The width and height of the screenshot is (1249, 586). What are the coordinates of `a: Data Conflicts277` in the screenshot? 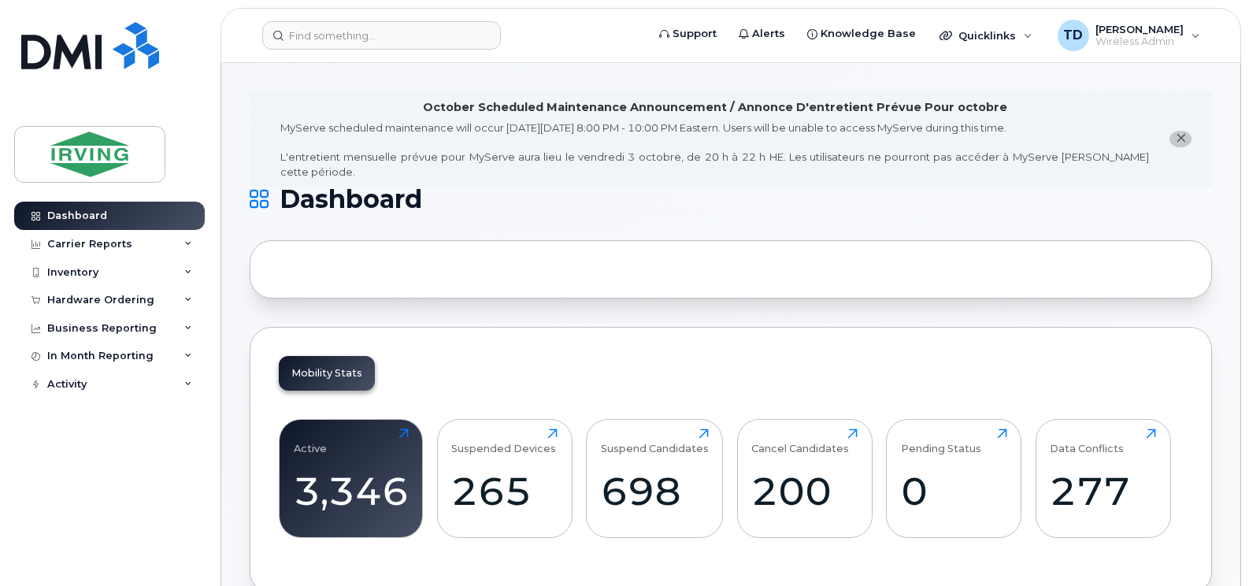 It's located at (1103, 479).